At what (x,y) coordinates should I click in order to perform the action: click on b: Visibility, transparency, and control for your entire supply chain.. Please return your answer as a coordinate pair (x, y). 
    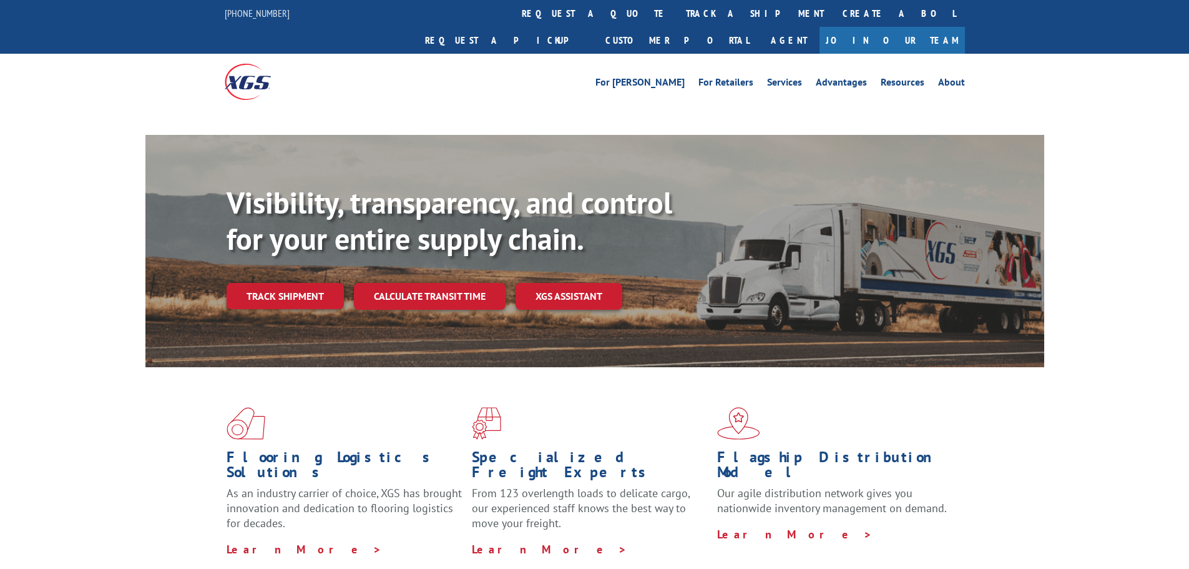
    Looking at the image, I should click on (449, 220).